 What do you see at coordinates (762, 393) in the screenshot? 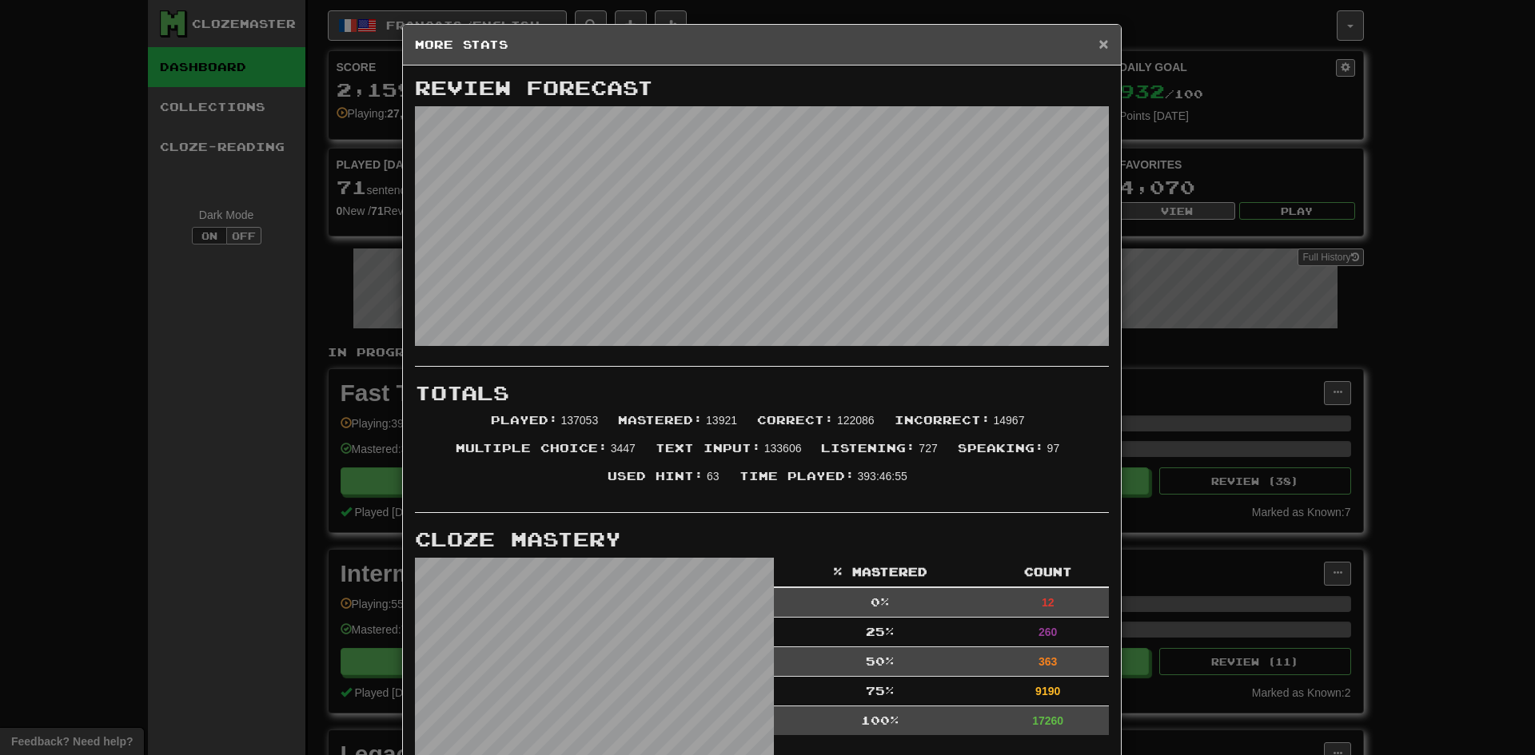
I see `h3: Totals` at bounding box center [762, 393].